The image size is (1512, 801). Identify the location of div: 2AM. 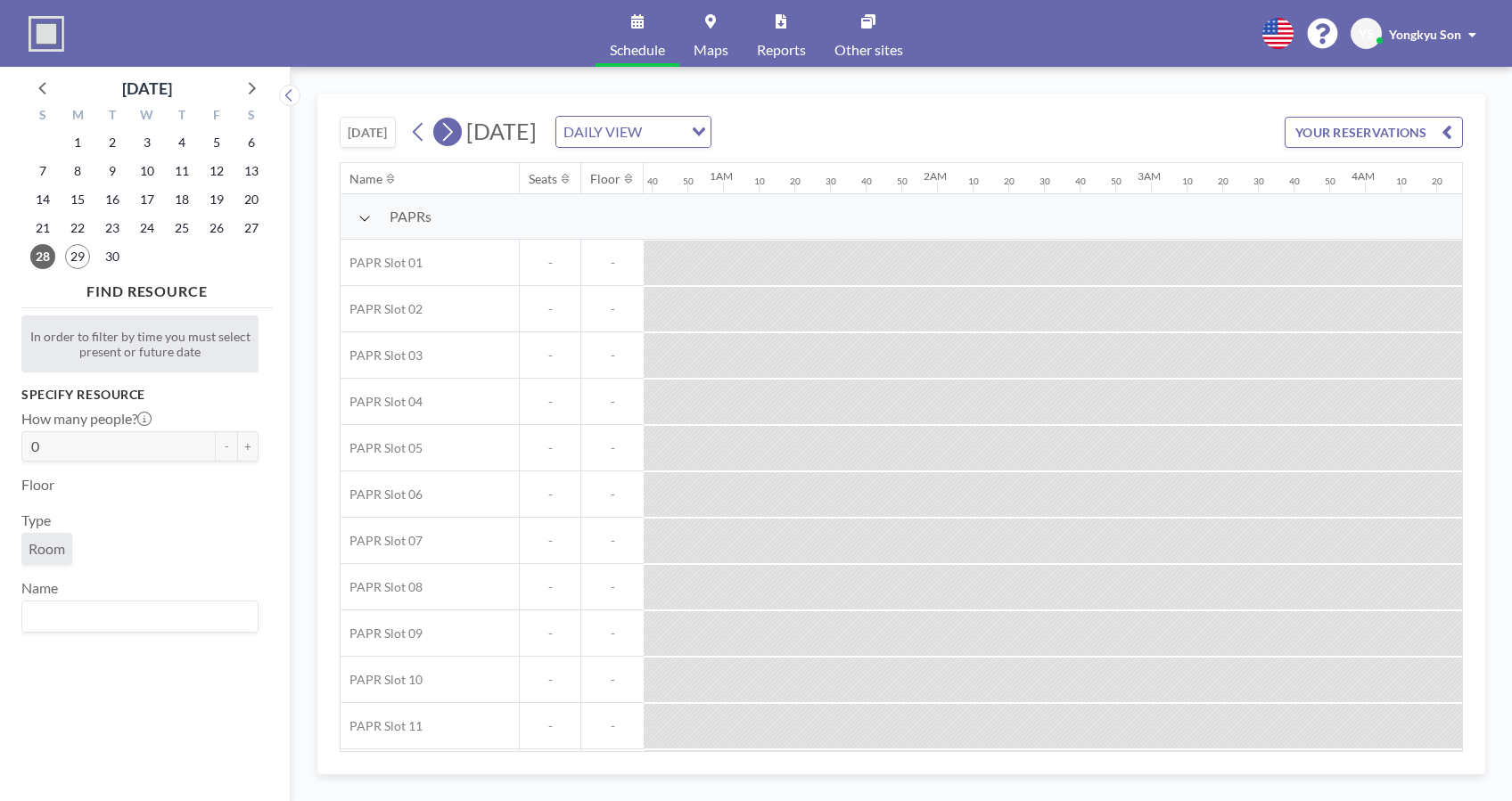
(935, 175).